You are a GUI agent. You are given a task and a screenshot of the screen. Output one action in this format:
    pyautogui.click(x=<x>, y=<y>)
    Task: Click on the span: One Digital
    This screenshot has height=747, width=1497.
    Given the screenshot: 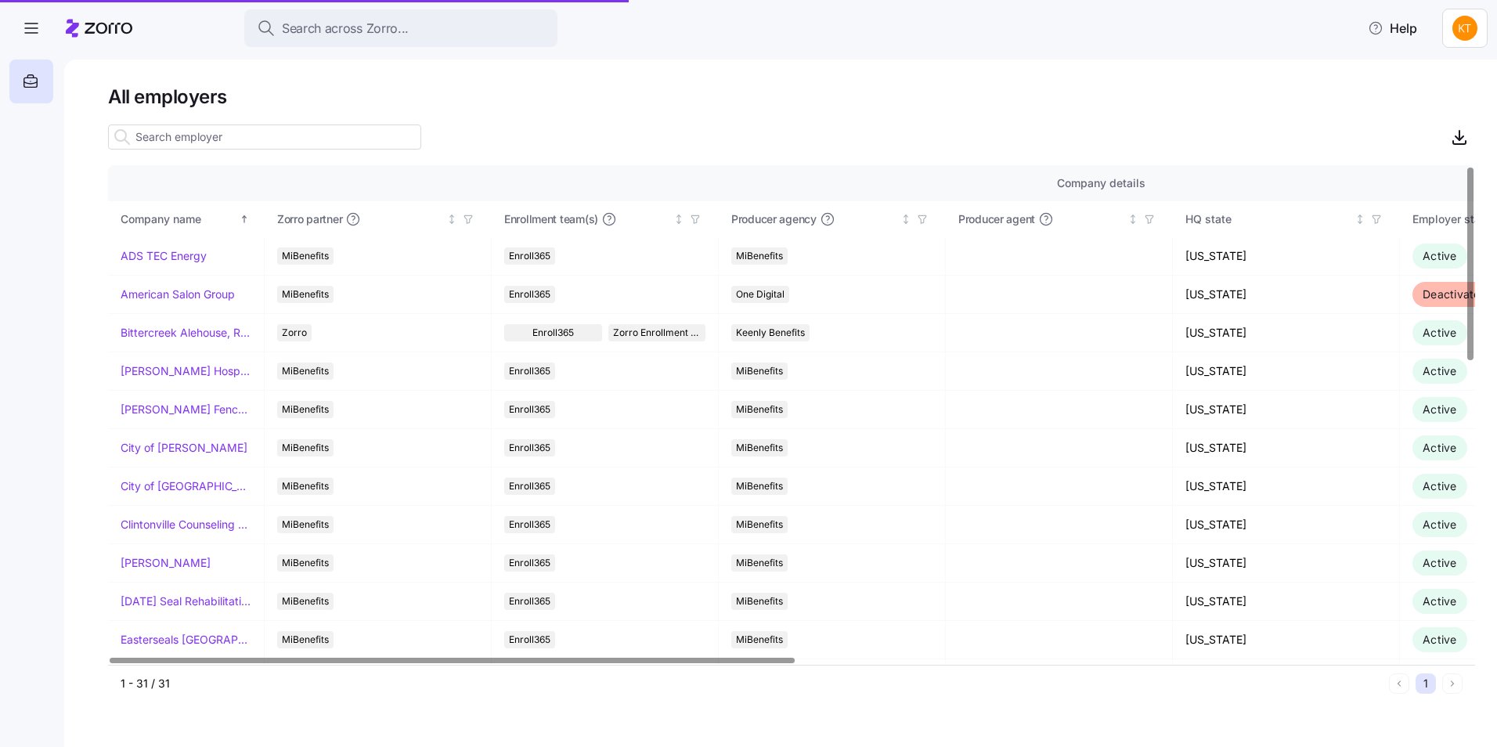 What is the action you would take?
    pyautogui.click(x=760, y=294)
    